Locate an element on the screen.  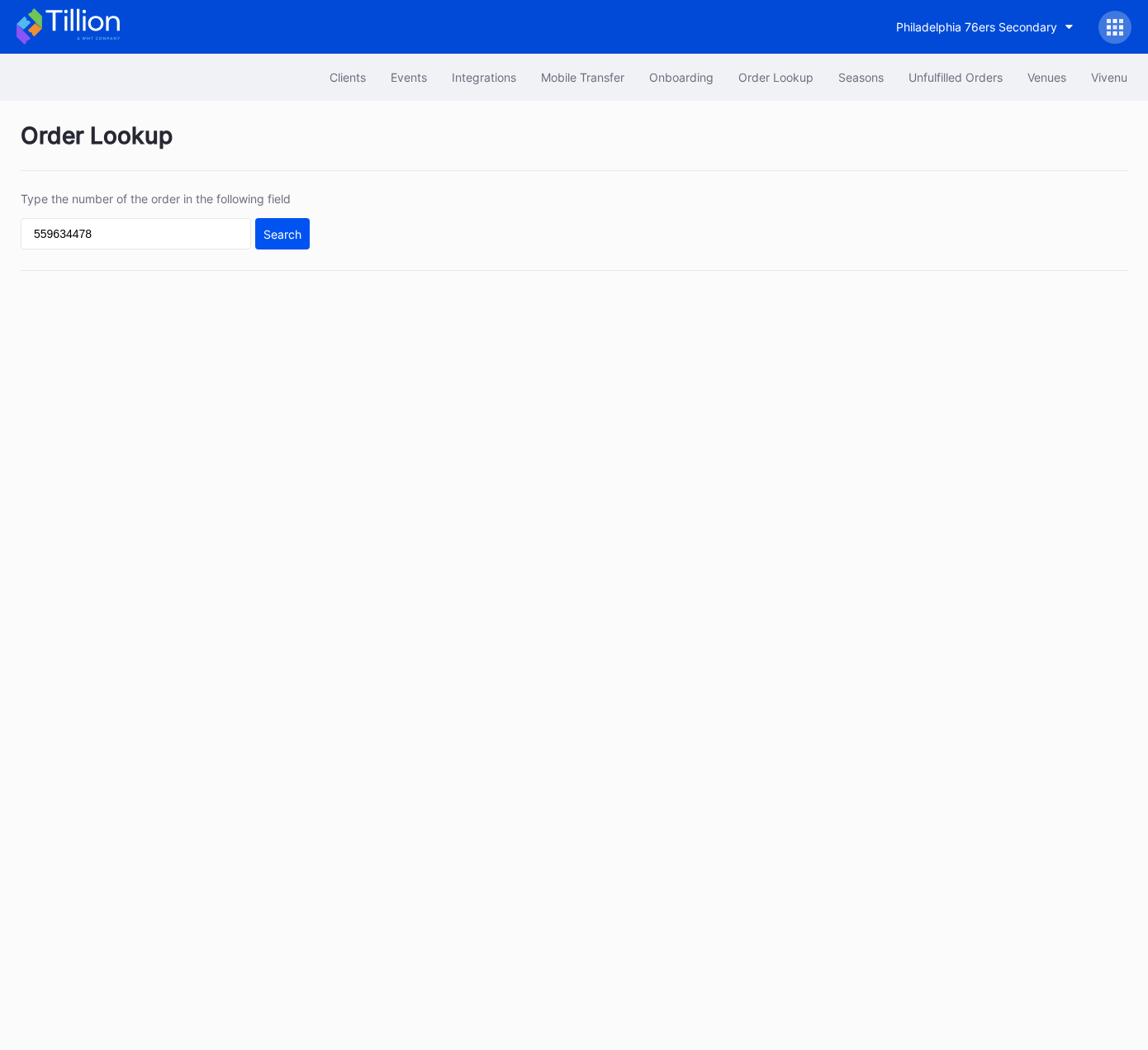
a: Unfulfilled Orders is located at coordinates (955, 77).